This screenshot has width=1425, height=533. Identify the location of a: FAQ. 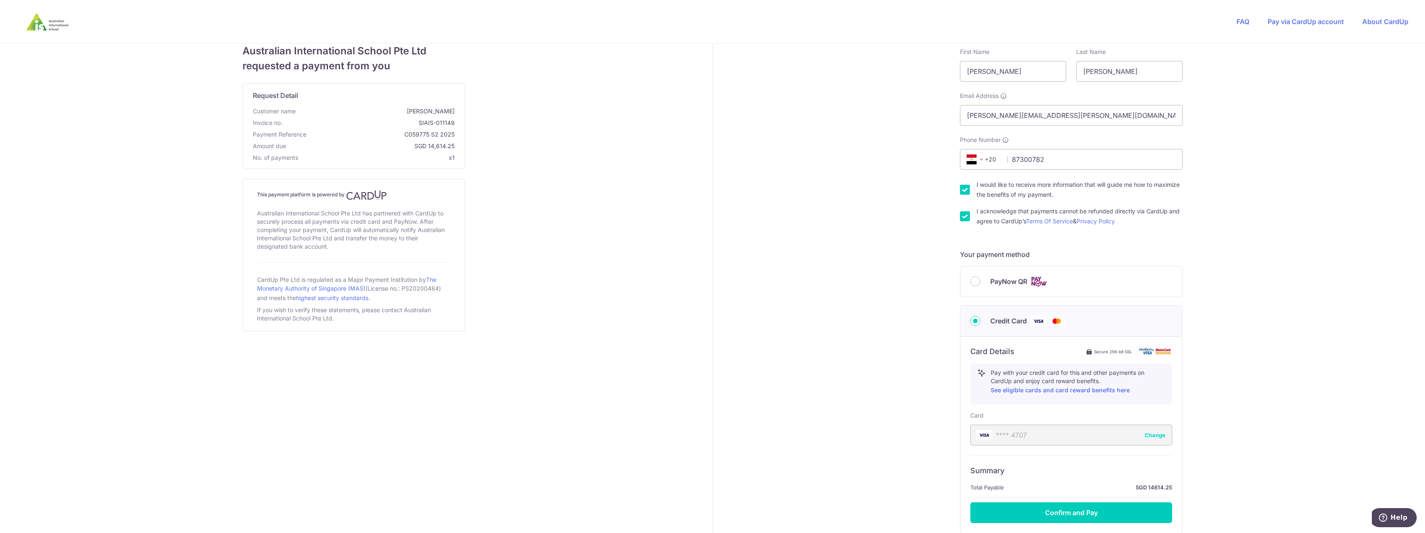
(1243, 22).